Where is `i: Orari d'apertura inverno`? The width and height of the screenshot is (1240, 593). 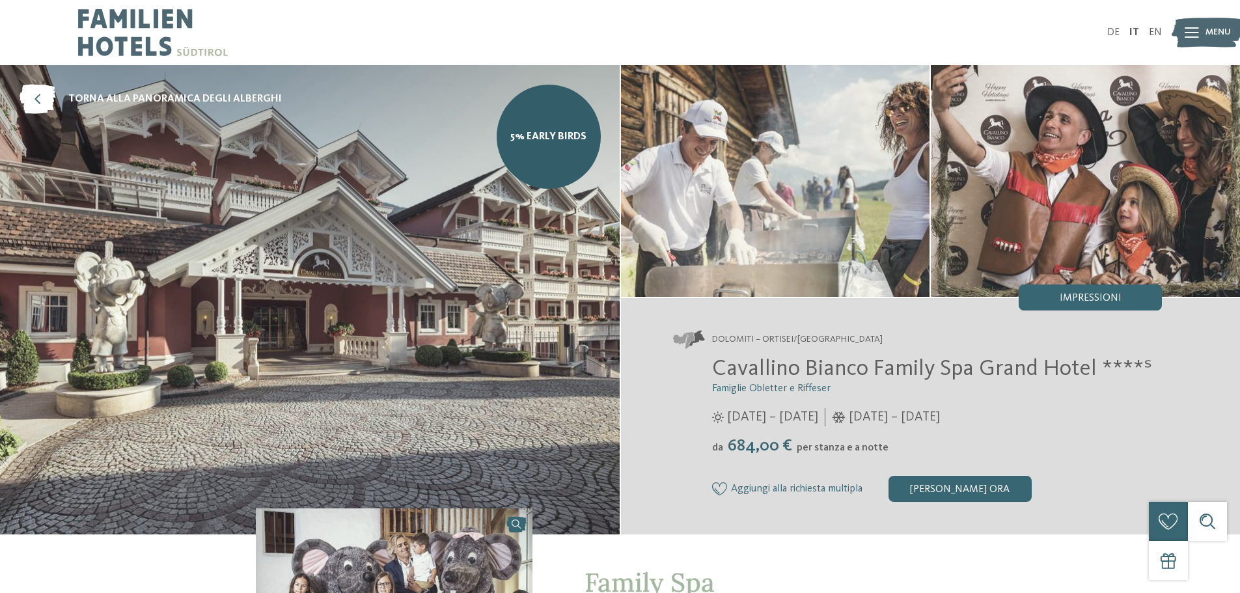
i: Orari d'apertura inverno is located at coordinates (838, 417).